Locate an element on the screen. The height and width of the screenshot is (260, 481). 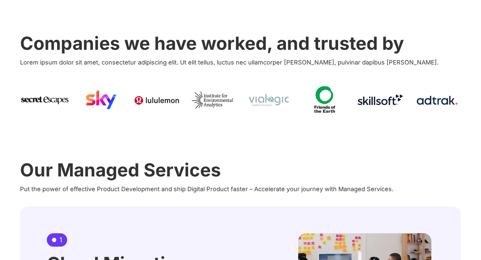
h2: Our Managed Services is located at coordinates (240, 170).